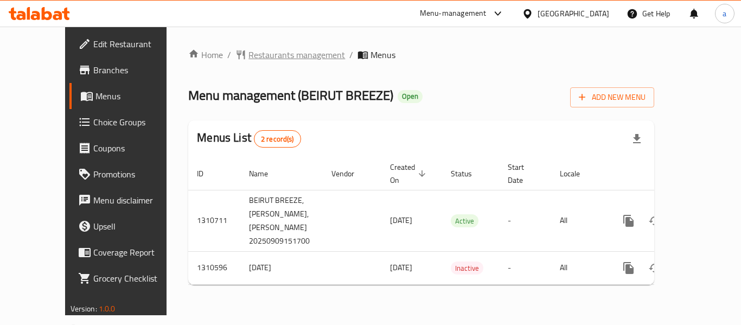 The height and width of the screenshot is (325, 741). What do you see at coordinates (137, 200) in the screenshot?
I see `span: Menu disclaimer` at bounding box center [137, 200].